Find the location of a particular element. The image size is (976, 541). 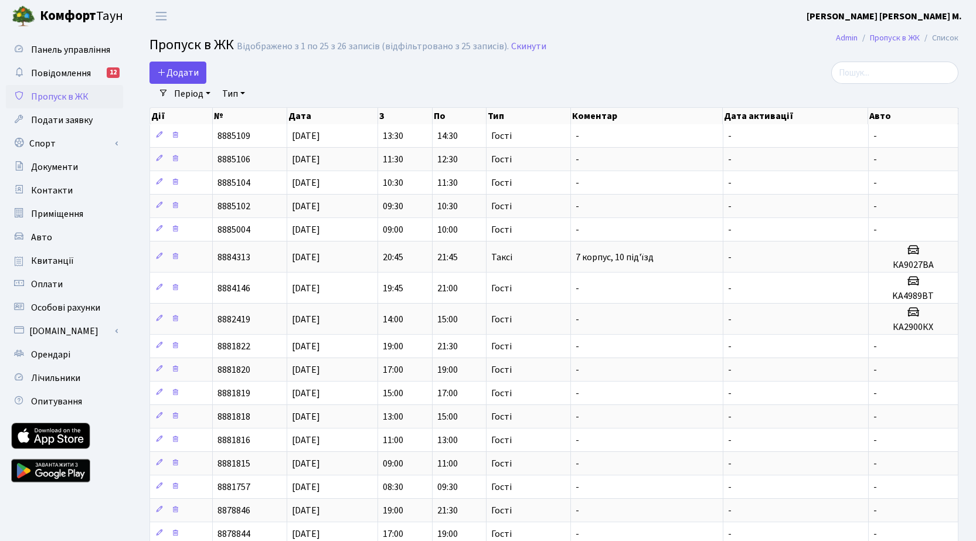

span: 14:00 is located at coordinates (393, 319).